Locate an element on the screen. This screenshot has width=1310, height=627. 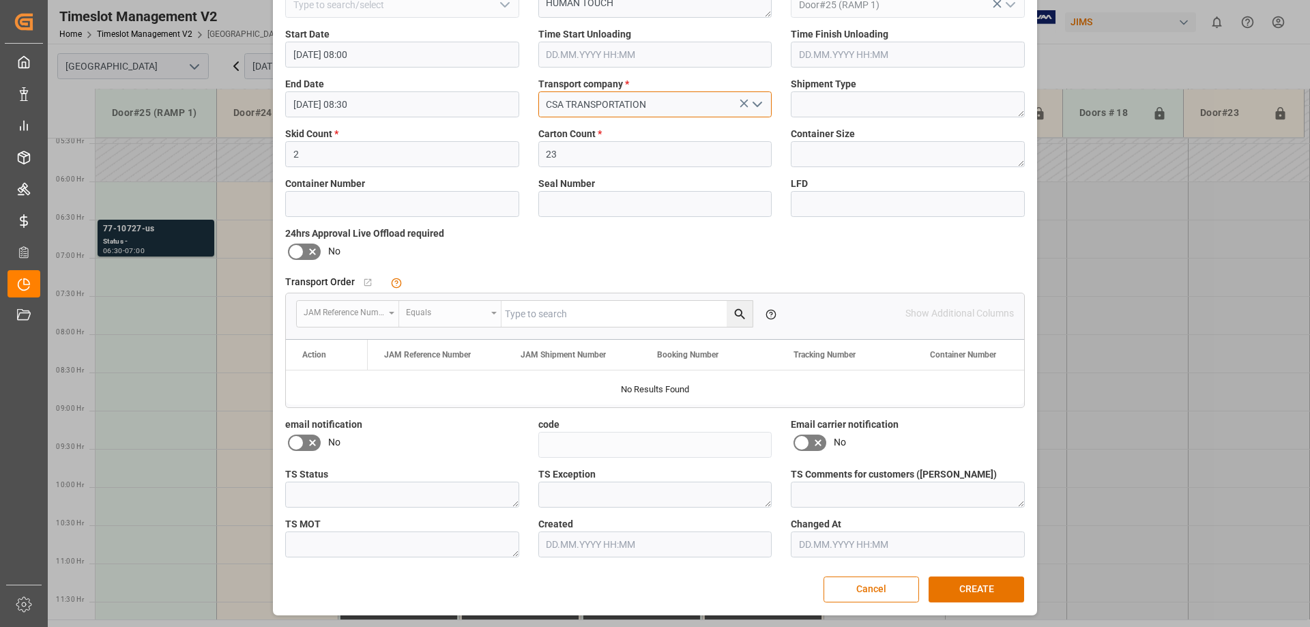
input: Type to search is located at coordinates (627, 314).